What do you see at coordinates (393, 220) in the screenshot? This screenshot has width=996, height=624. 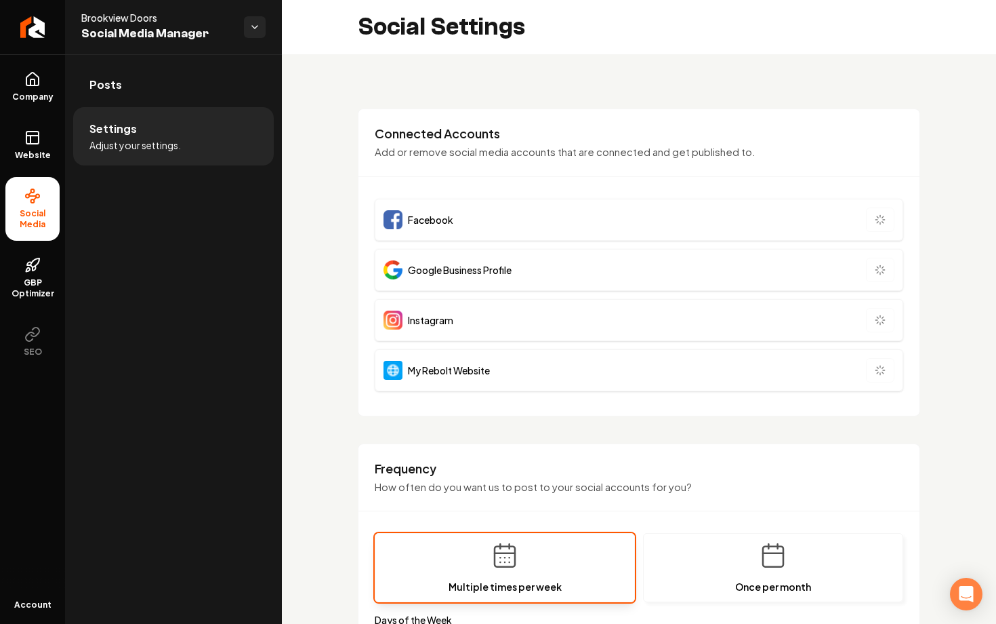 I see `img: Facebook` at bounding box center [393, 220].